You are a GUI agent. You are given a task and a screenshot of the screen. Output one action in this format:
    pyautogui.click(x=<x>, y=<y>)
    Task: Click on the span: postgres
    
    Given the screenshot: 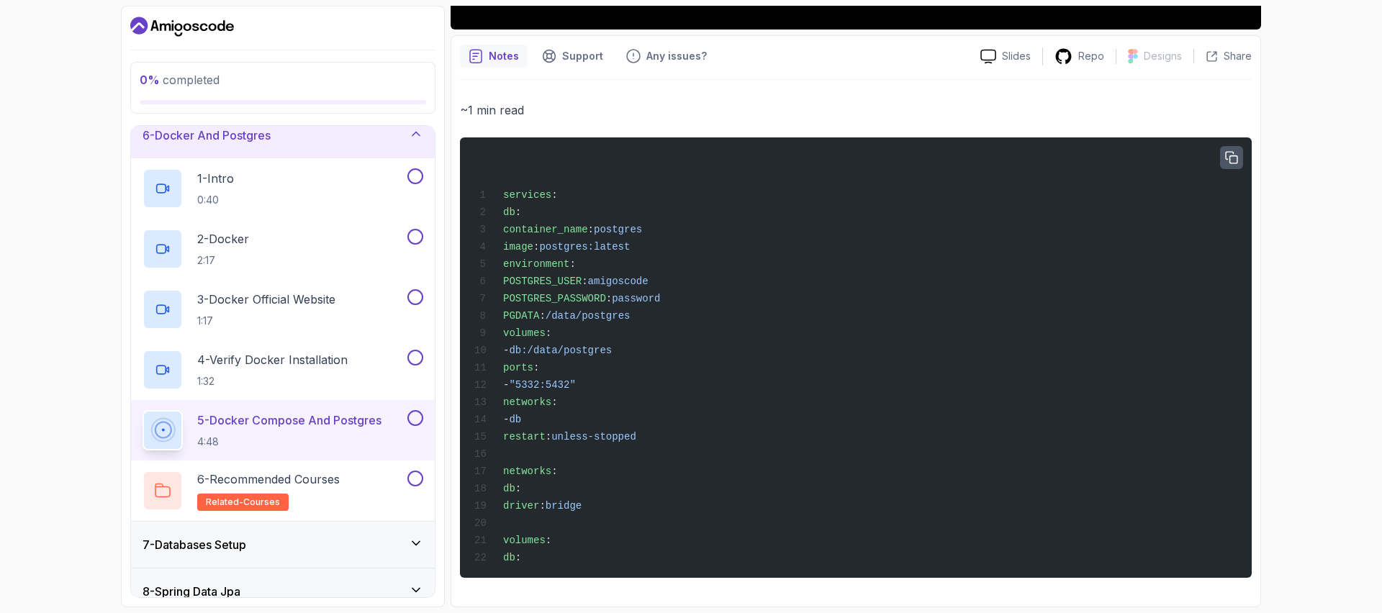 What is the action you would take?
    pyautogui.click(x=617, y=230)
    